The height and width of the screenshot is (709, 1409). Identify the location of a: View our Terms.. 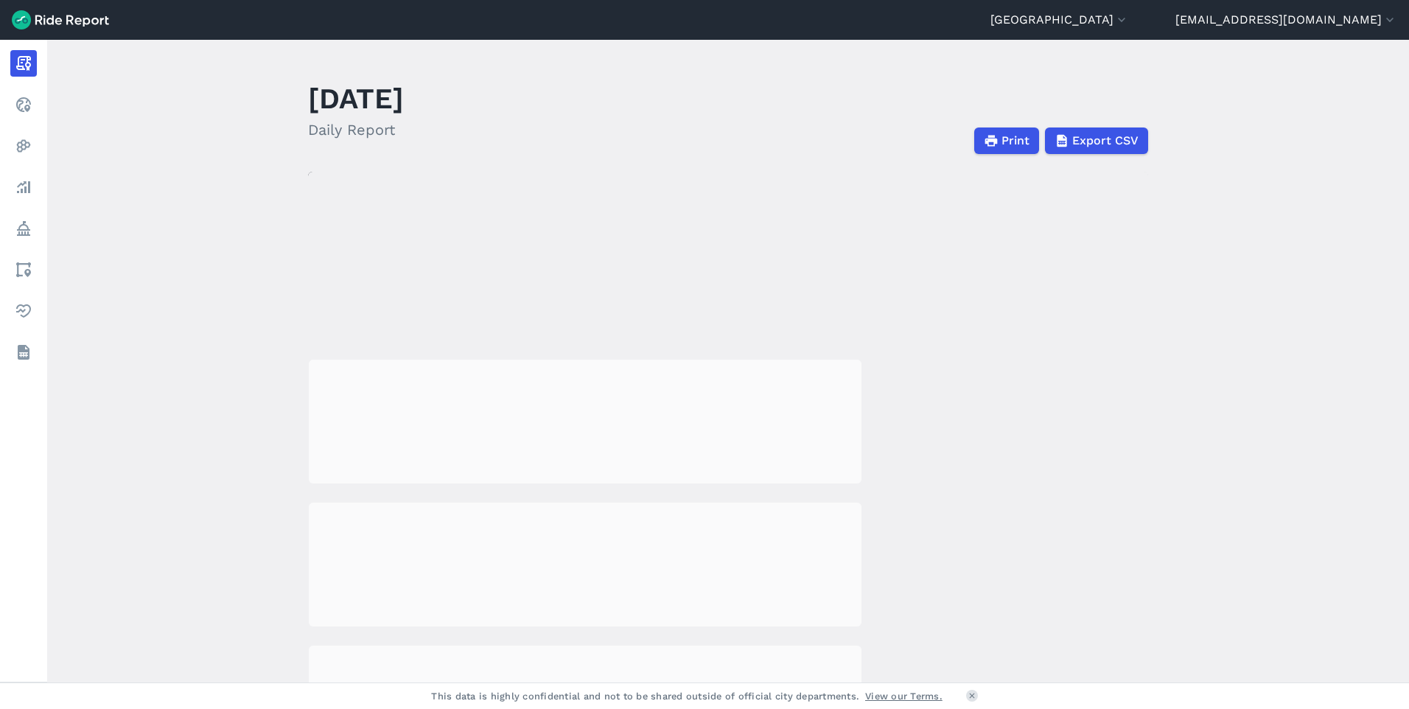
(903, 696).